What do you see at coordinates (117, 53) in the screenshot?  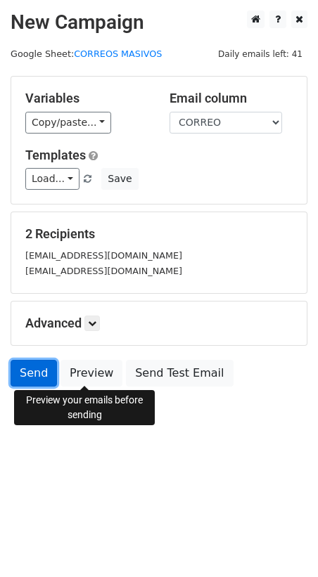 I see `a: CORREOS MASIVOS` at bounding box center [117, 53].